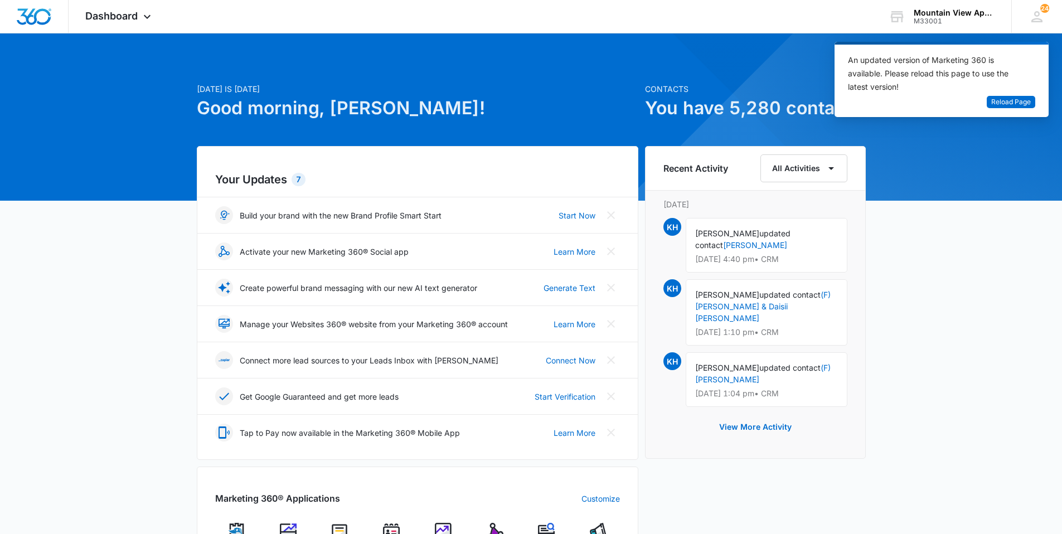 The height and width of the screenshot is (534, 1062). Describe the element at coordinates (359, 288) in the screenshot. I see `p: Create powerful brand messaging with our new AI text generator` at that location.